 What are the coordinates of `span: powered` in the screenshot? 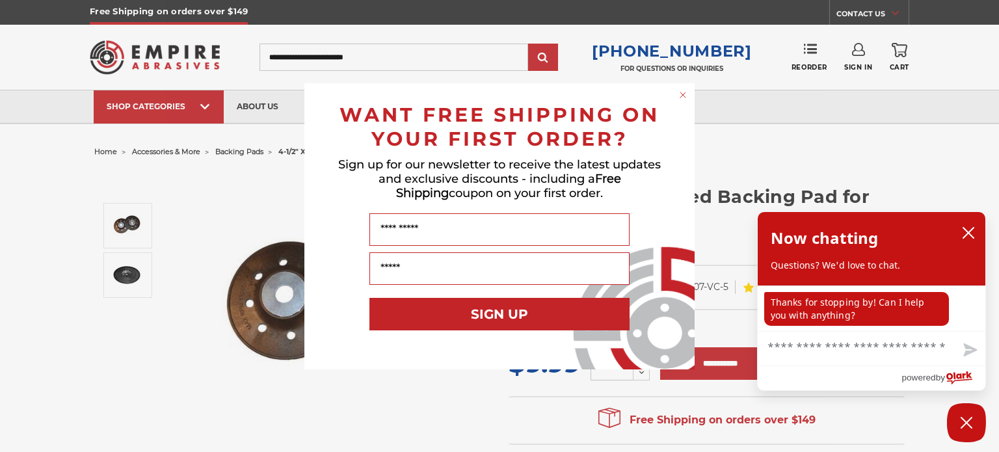 It's located at (918, 377).